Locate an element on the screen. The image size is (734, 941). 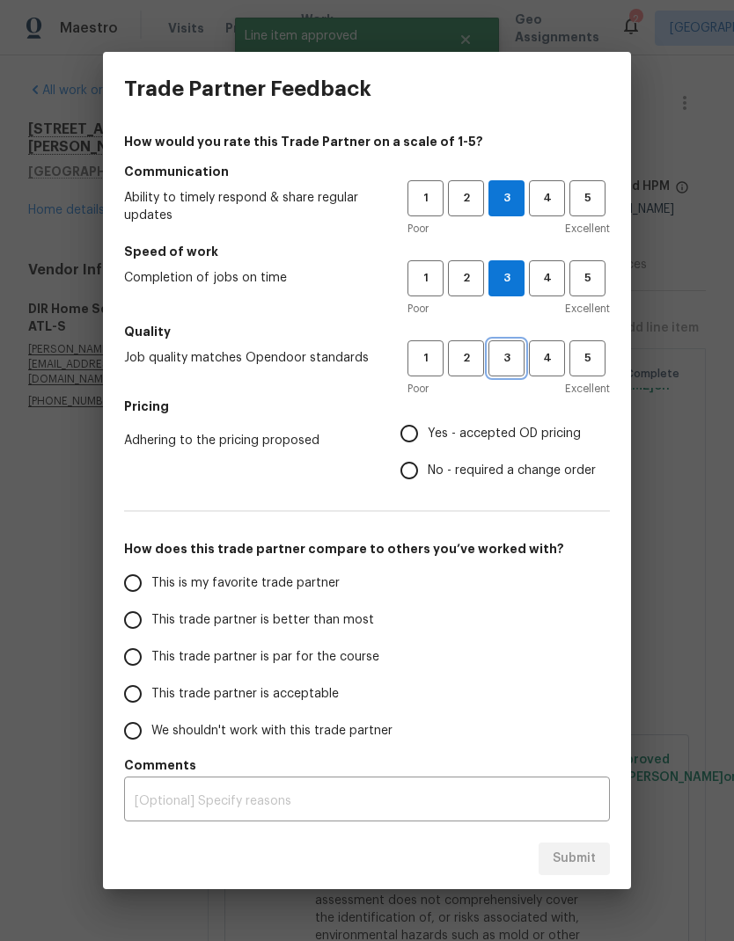
h5: How does this trade partner compare to others you’ve worked with? is located at coordinates (367, 549).